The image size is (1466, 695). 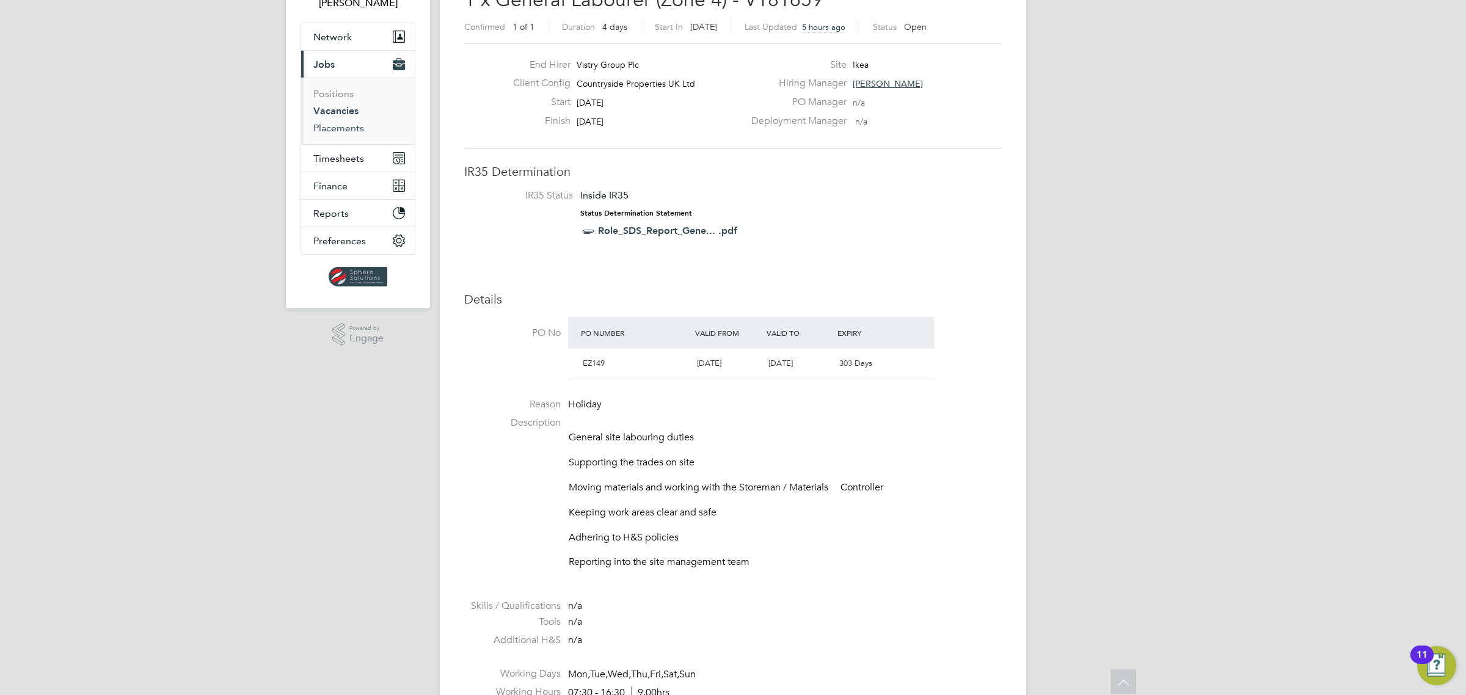 I want to click on label: Confirmed, so click(x=484, y=27).